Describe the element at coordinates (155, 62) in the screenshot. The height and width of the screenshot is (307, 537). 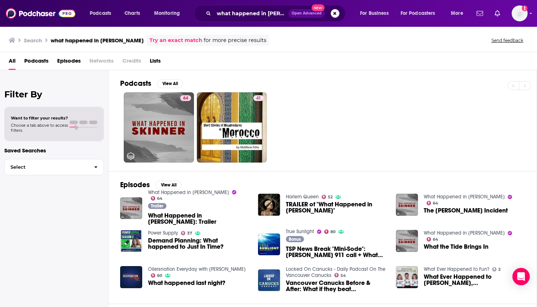
I see `a: Lists` at that location.